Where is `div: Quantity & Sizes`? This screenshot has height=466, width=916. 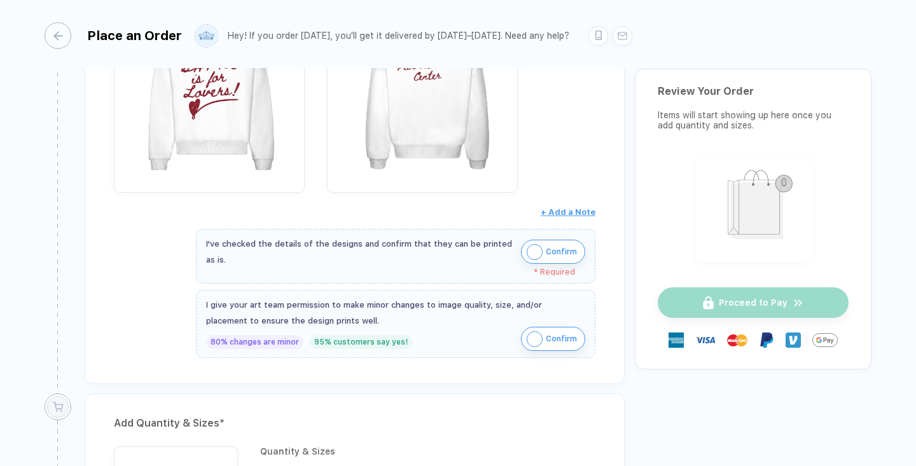 div: Quantity & Sizes is located at coordinates (401, 451).